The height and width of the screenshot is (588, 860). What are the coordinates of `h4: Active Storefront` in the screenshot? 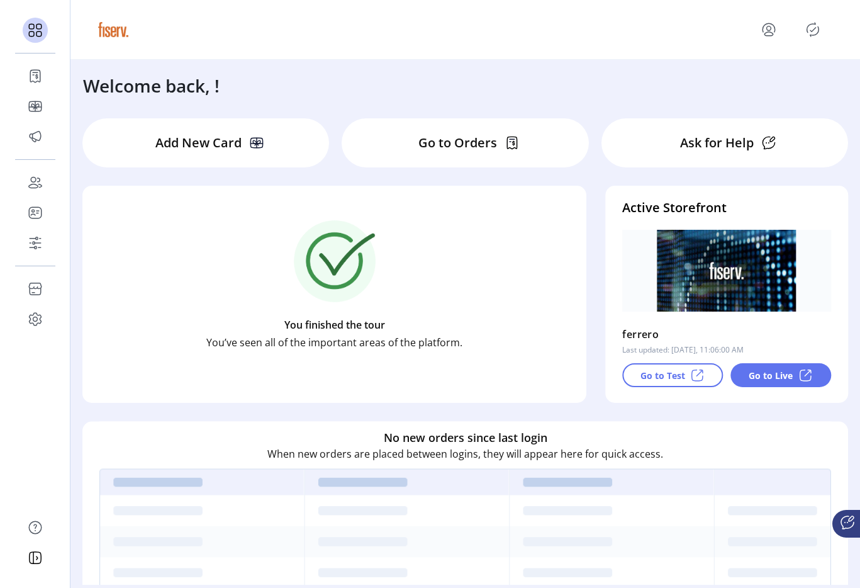 It's located at (727, 208).